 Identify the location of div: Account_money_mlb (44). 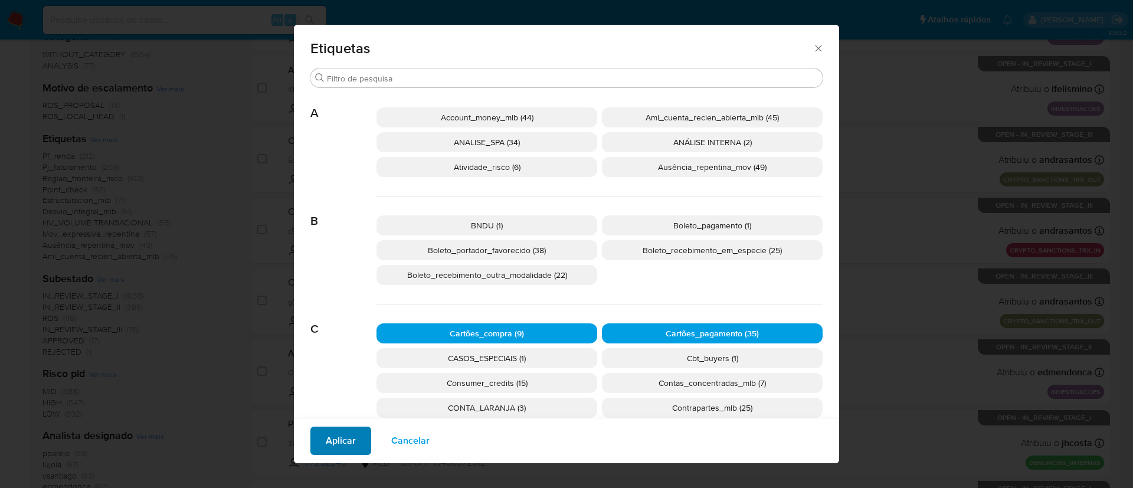
(487, 117).